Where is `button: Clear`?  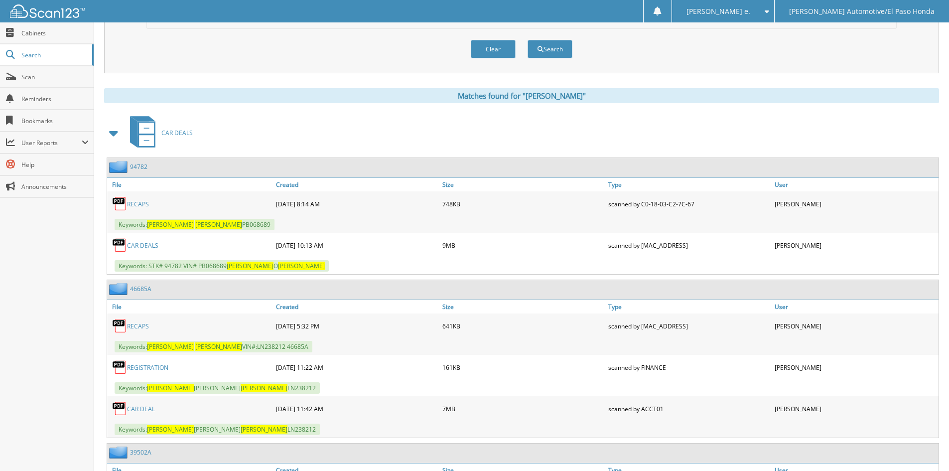 button: Clear is located at coordinates (493, 49).